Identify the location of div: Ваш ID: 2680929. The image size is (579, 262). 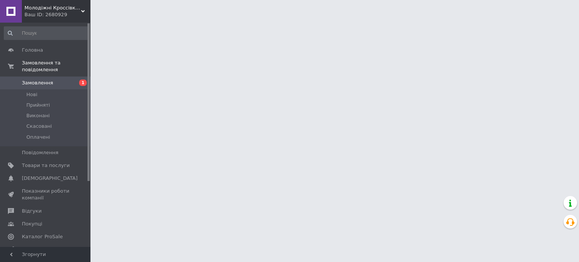
(57, 15).